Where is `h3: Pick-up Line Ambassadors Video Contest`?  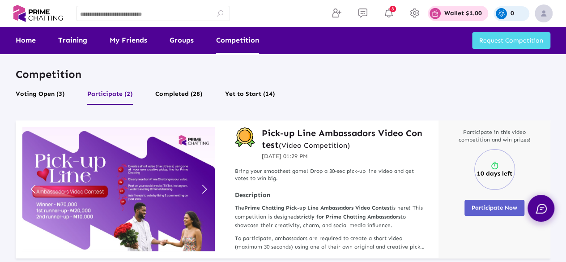 h3: Pick-up Line Ambassadors Video Contest is located at coordinates (343, 139).